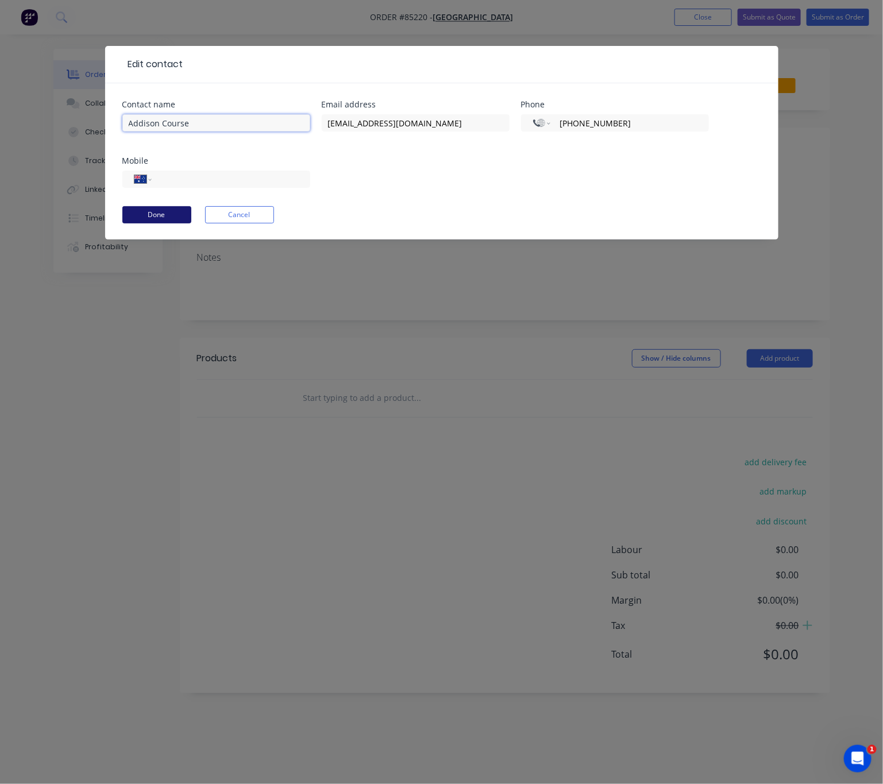  Describe the element at coordinates (216, 161) in the screenshot. I see `div: Mobile` at that location.